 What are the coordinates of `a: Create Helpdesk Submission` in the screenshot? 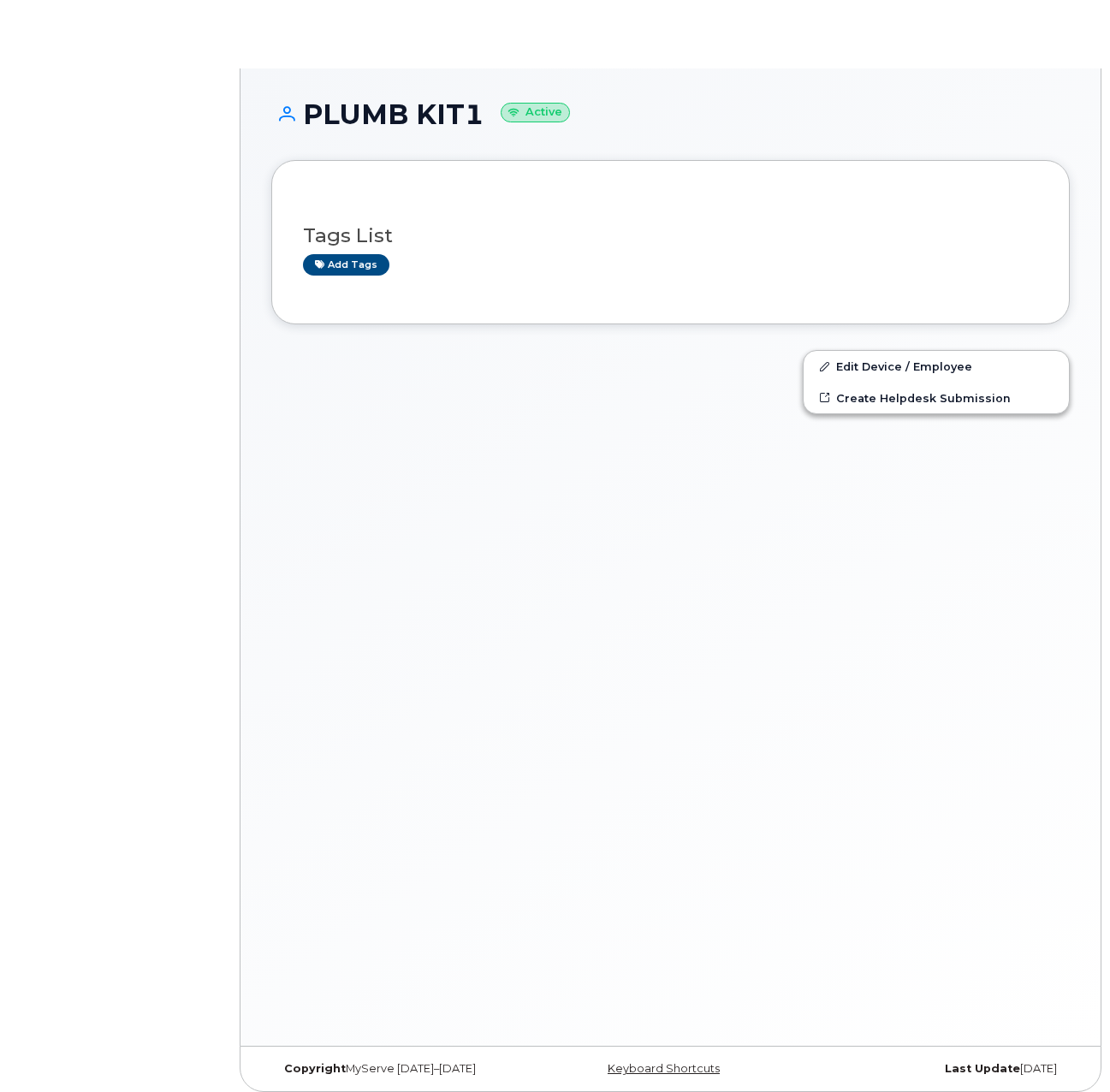 It's located at (936, 398).